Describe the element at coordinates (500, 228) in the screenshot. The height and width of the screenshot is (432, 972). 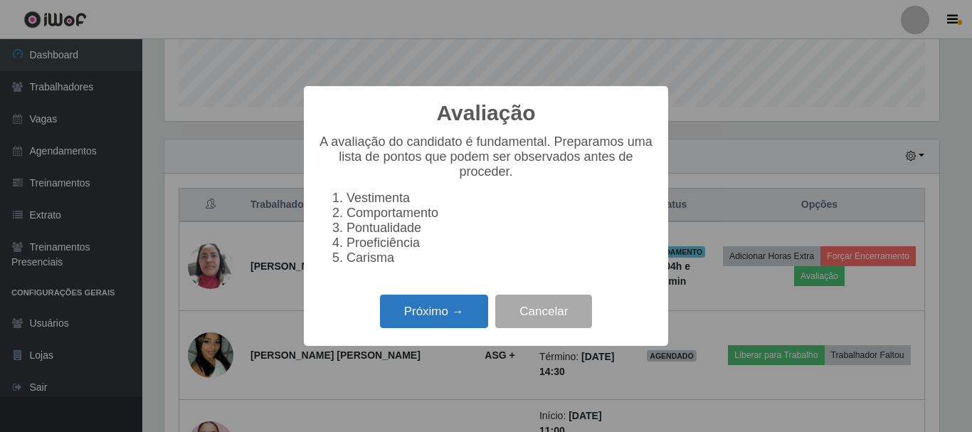
I see `li: Pontualidade` at that location.